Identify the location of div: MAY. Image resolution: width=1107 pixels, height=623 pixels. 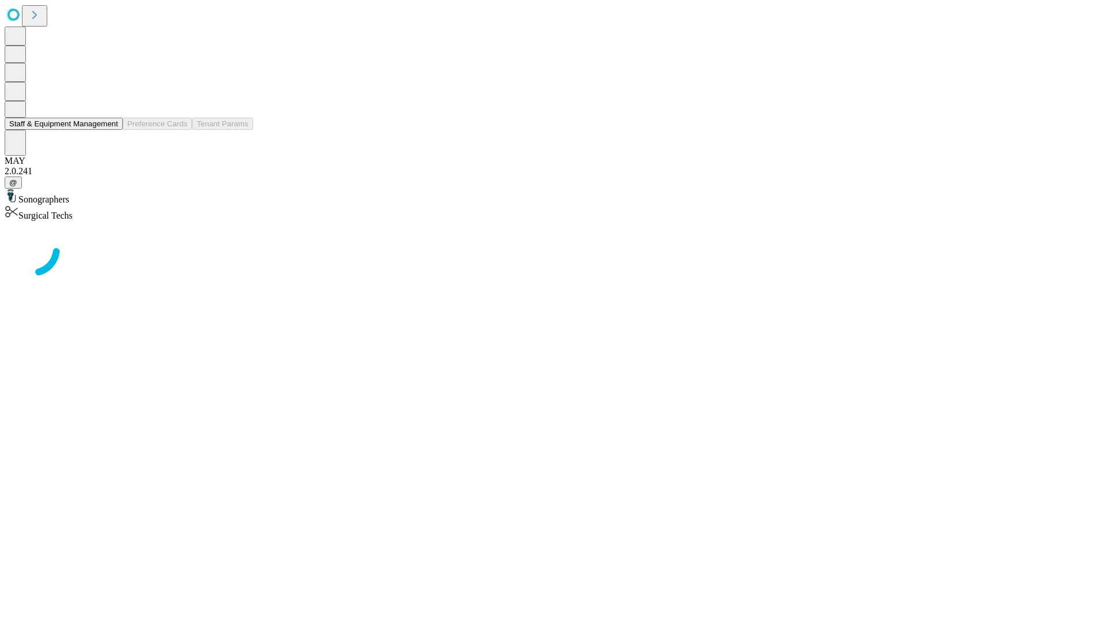
(553, 161).